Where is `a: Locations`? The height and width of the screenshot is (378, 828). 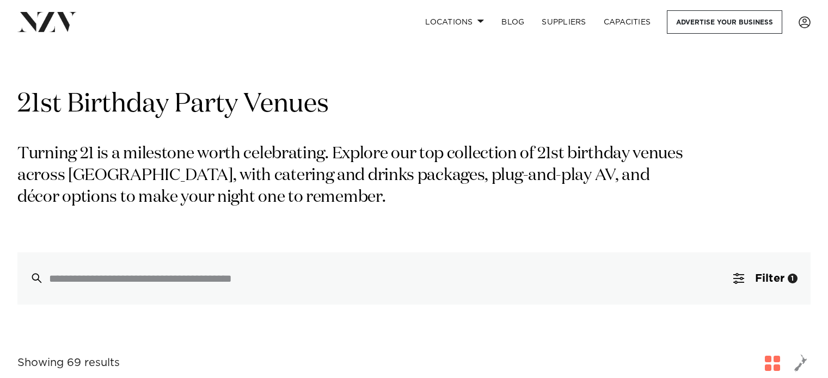 a: Locations is located at coordinates (454, 22).